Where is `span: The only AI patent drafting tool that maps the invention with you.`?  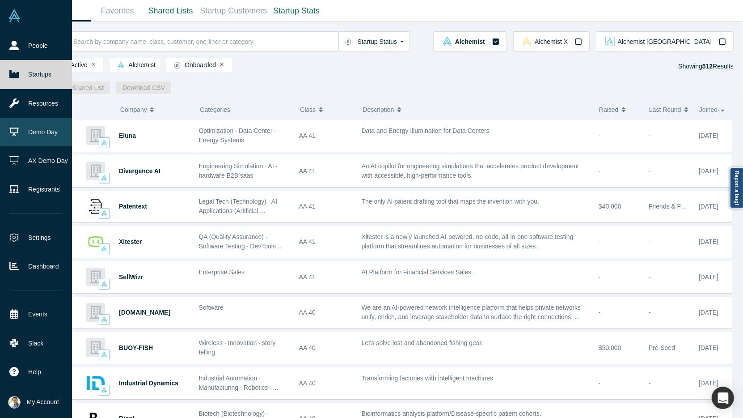 span: The only AI patent drafting tool that maps the invention with you. is located at coordinates (451, 201).